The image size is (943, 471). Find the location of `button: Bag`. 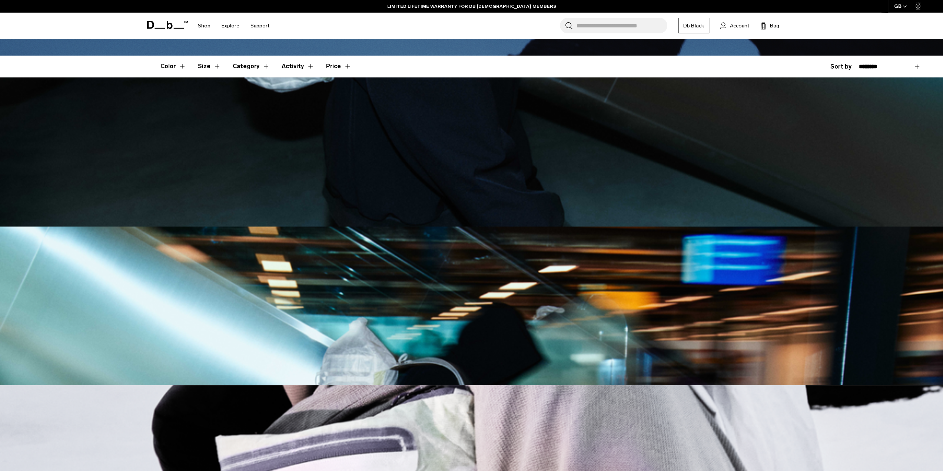

button: Bag is located at coordinates (770, 26).